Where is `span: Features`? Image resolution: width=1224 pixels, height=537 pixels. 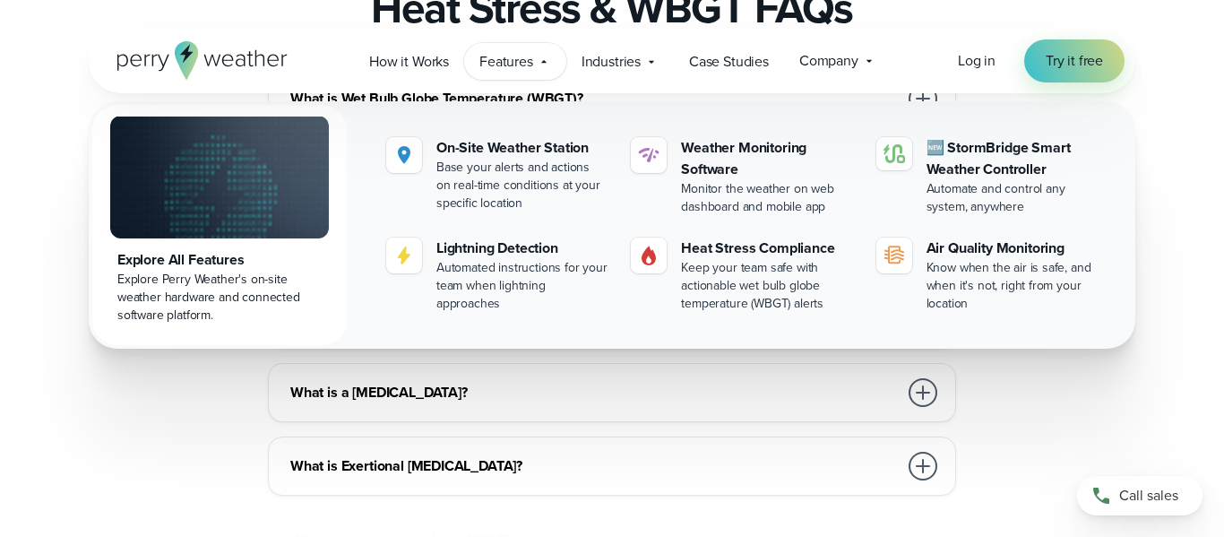
span: Features is located at coordinates (506, 62).